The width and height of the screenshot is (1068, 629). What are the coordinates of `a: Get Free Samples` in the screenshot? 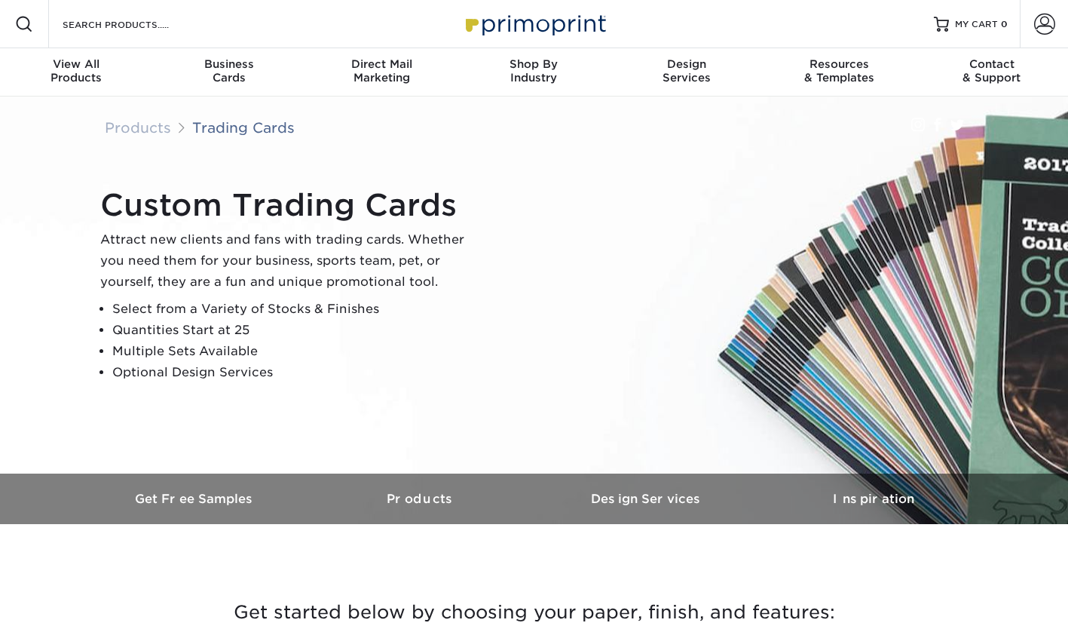 It's located at (195, 498).